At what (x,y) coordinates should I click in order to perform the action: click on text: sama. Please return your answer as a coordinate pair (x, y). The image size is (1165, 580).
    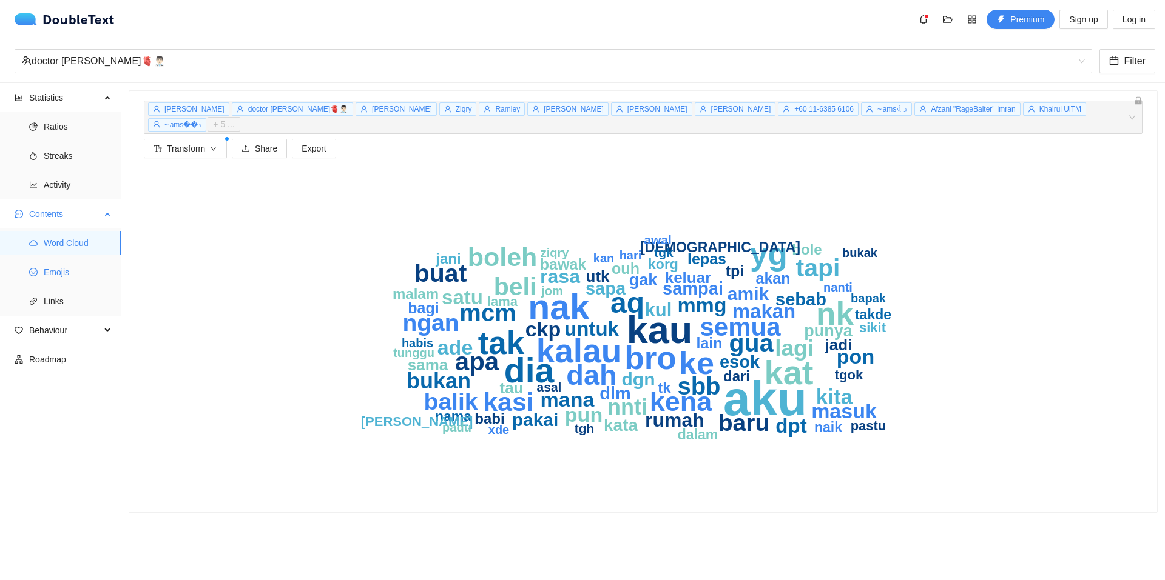
    Looking at the image, I should click on (428, 365).